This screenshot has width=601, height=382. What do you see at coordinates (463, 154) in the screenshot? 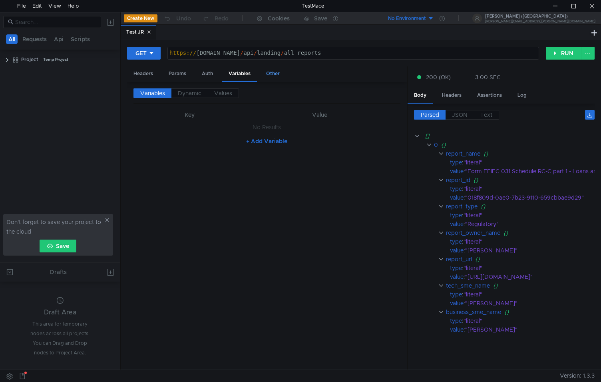
I see `div: report_name` at bounding box center [463, 154].